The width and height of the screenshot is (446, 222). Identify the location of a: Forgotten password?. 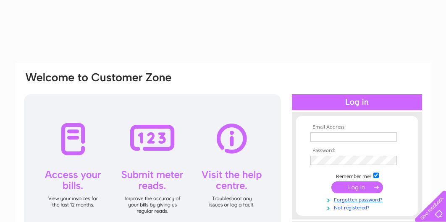
(358, 199).